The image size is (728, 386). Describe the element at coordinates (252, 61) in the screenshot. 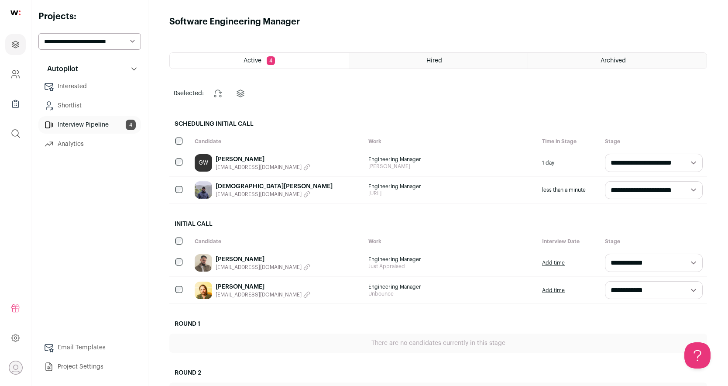

I see `span: Active` at that location.